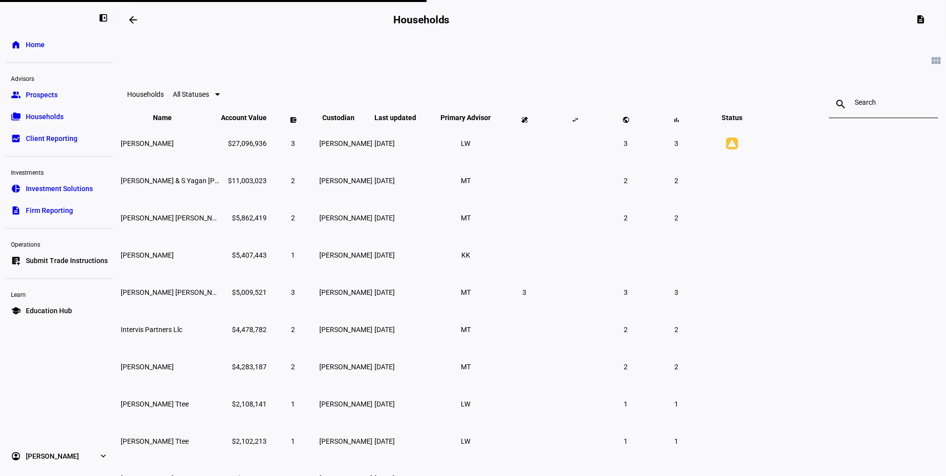 The height and width of the screenshot is (476, 946). What do you see at coordinates (16, 95) in the screenshot?
I see `eth-mat-symbol: group` at bounding box center [16, 95].